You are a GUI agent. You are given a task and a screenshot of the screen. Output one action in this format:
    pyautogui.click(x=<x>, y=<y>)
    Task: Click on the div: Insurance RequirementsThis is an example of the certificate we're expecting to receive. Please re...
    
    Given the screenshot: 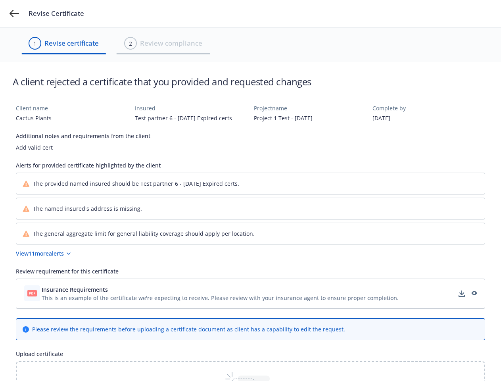 What is the action you would take?
    pyautogui.click(x=250, y=293)
    